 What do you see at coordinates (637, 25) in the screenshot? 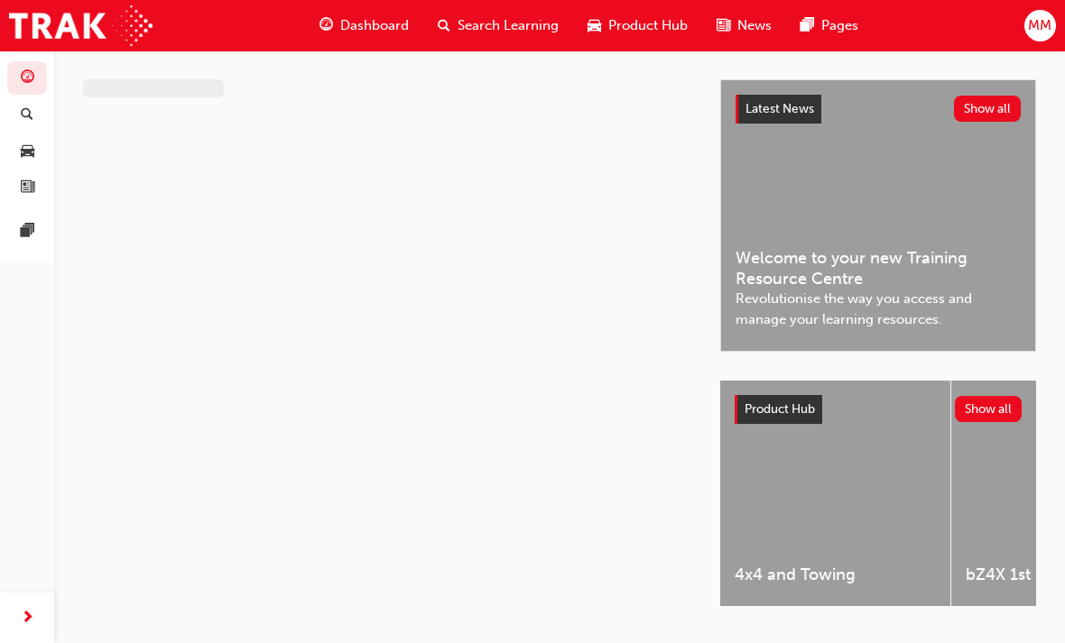
I see `a: car-iconProduct Hub` at bounding box center [637, 25].